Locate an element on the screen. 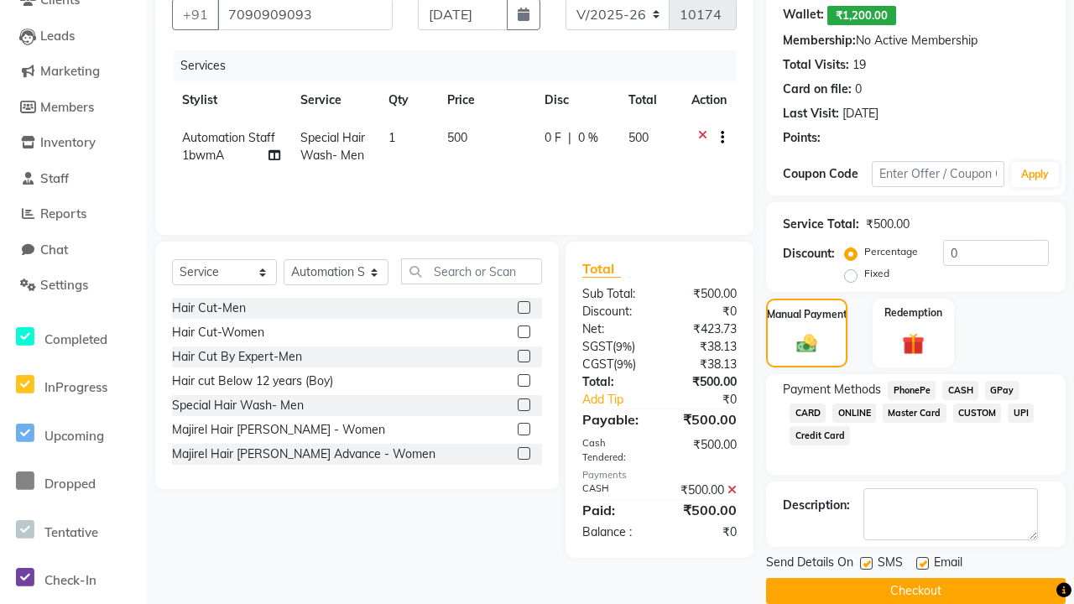  img: _gift.svg is located at coordinates (913, 344).